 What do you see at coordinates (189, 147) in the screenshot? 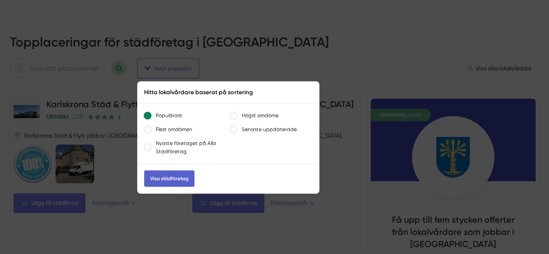
I see `label: Nyaste företaget på Alla Städföretag` at bounding box center [189, 147].